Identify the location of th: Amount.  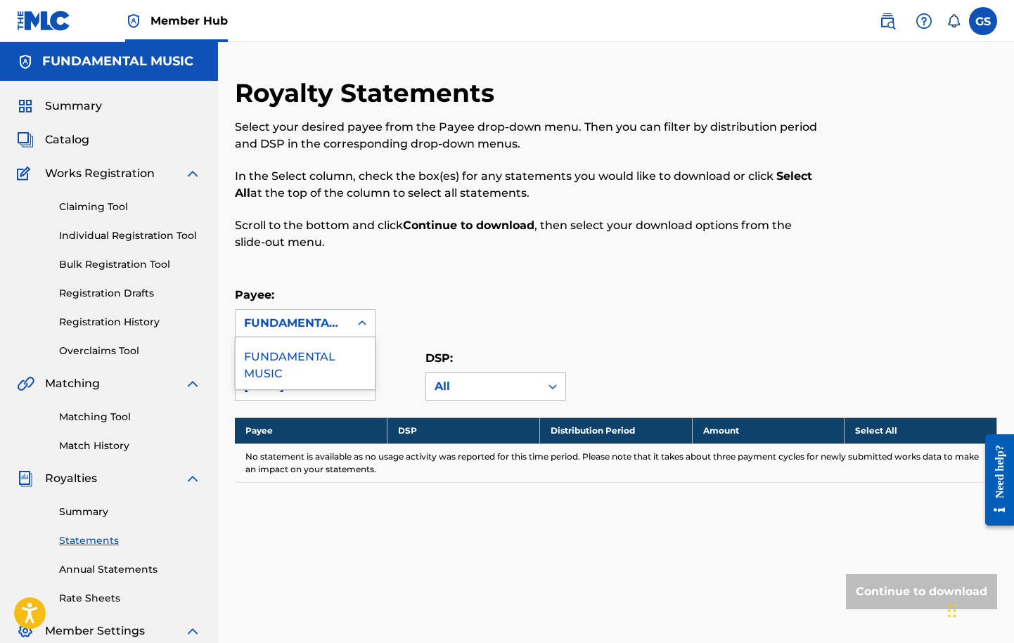
(768, 430).